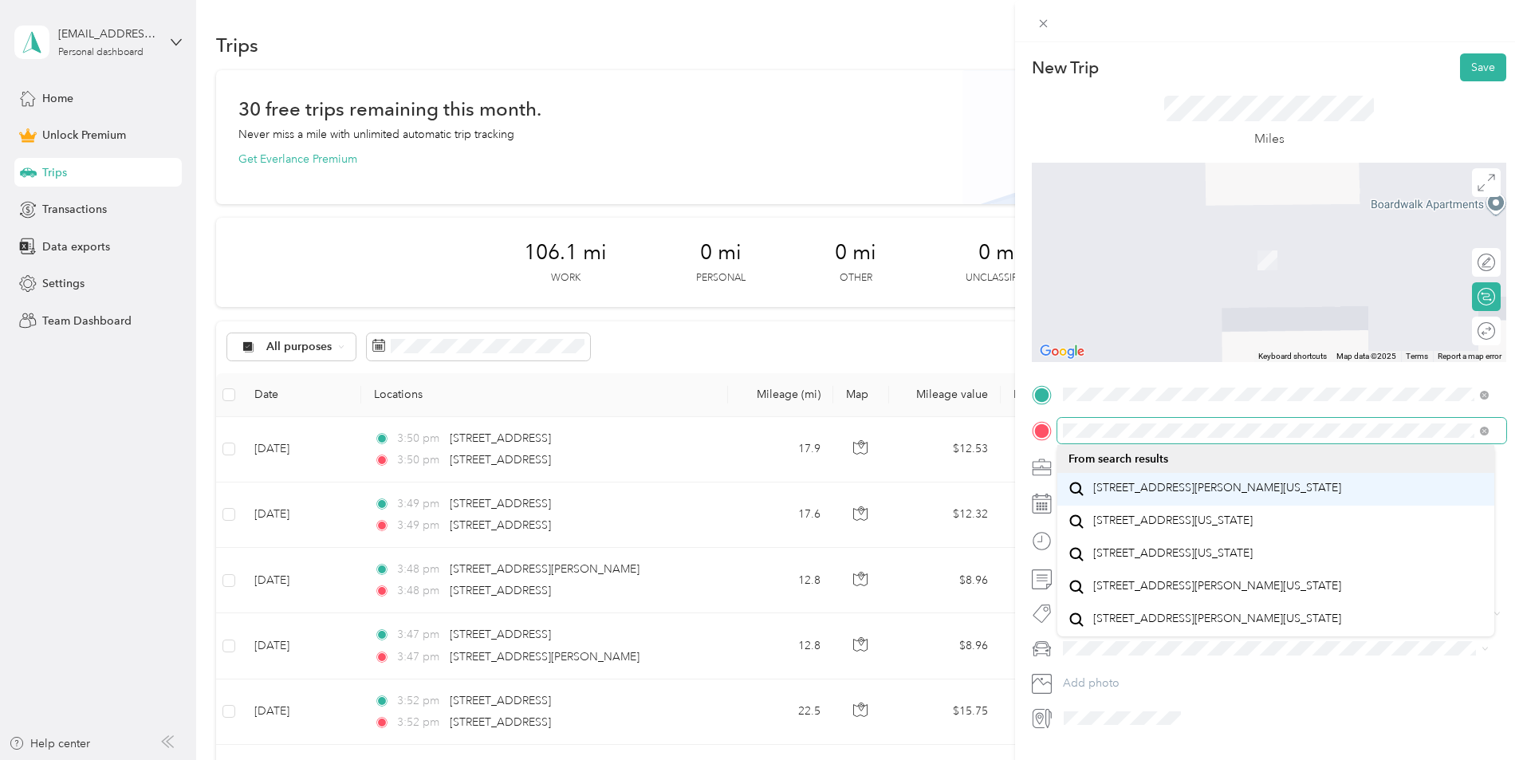 The image size is (1523, 760). I want to click on a: Report a map error, so click(1469, 356).